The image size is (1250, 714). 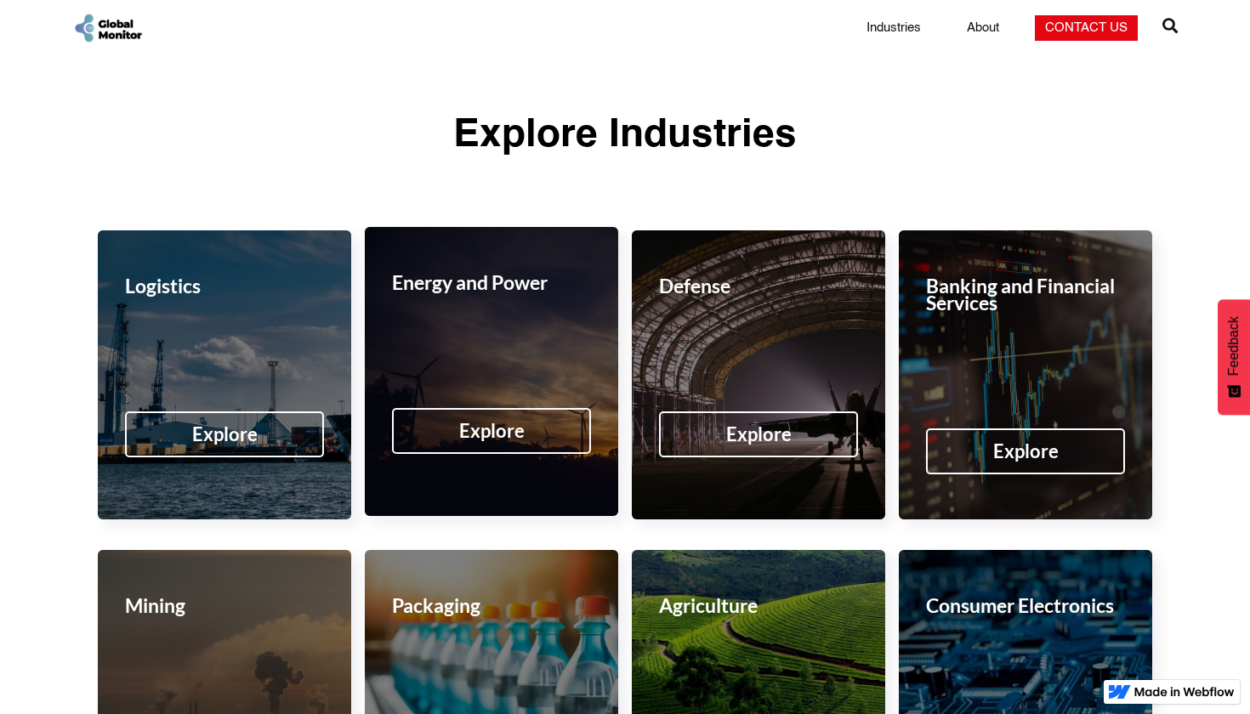 What do you see at coordinates (893, 28) in the screenshot?
I see `a: Industries` at bounding box center [893, 28].